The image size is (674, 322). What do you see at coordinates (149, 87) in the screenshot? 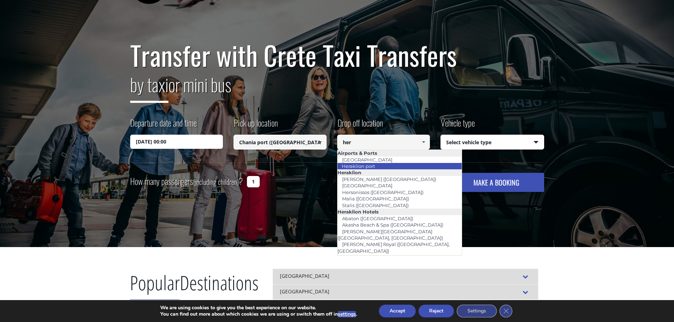
I see `span: by taxi` at bounding box center [149, 87].